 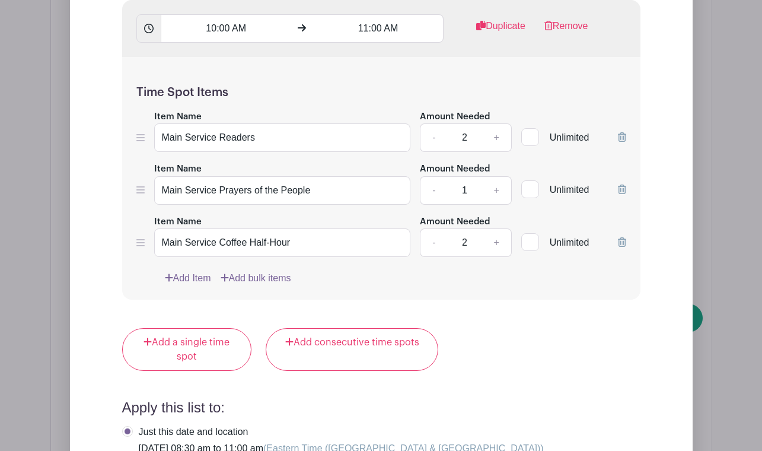 I want to click on a: Add a single time spot, so click(x=187, y=349).